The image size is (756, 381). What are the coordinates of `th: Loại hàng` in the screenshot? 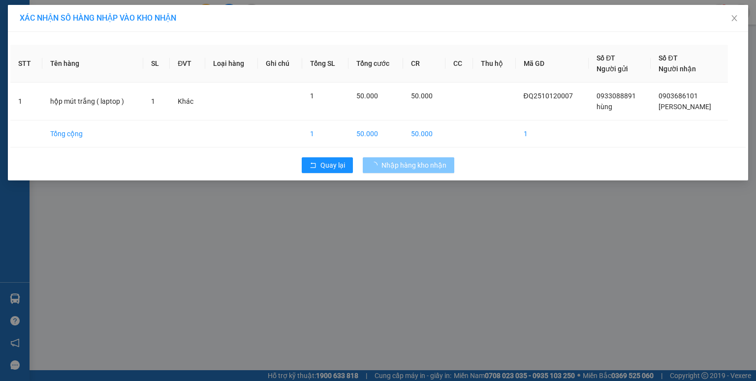 It's located at (231, 63).